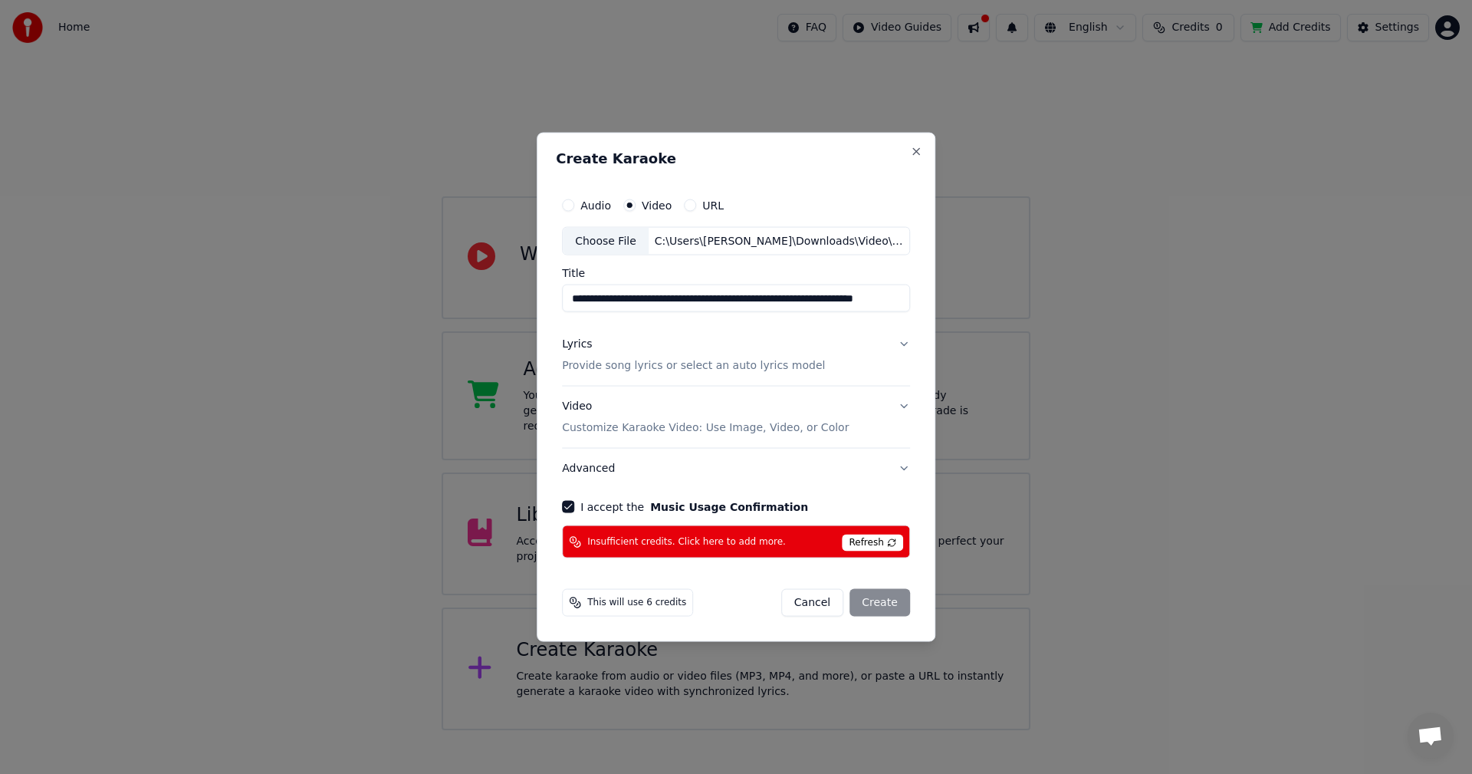 Image resolution: width=1472 pixels, height=774 pixels. What do you see at coordinates (656, 205) in the screenshot?
I see `label: Video` at bounding box center [656, 205].